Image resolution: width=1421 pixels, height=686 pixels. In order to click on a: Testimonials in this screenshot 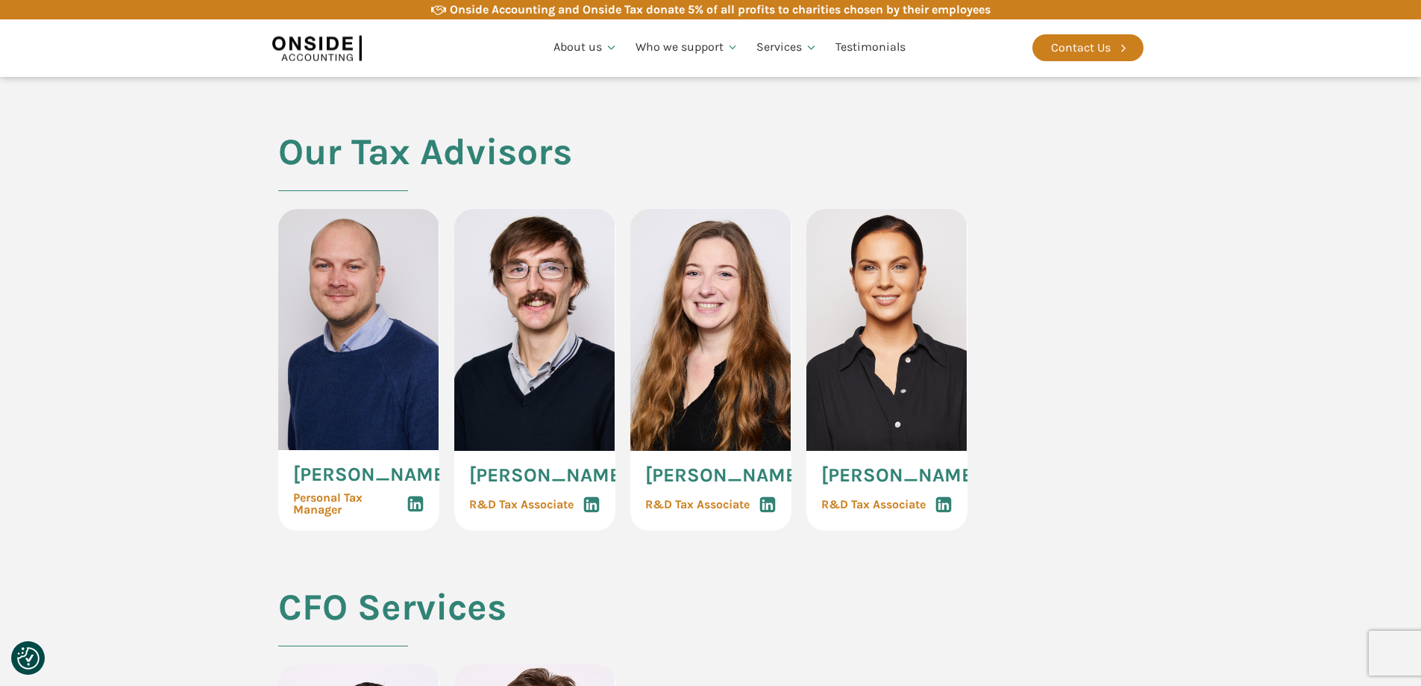, I will do `click(871, 48)`.